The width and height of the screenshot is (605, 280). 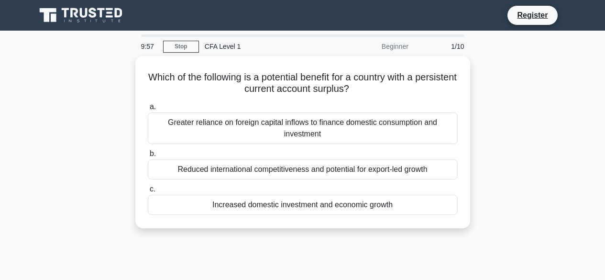 What do you see at coordinates (303, 205) in the screenshot?
I see `div: Increased domestic investment and economic growth` at bounding box center [303, 205].